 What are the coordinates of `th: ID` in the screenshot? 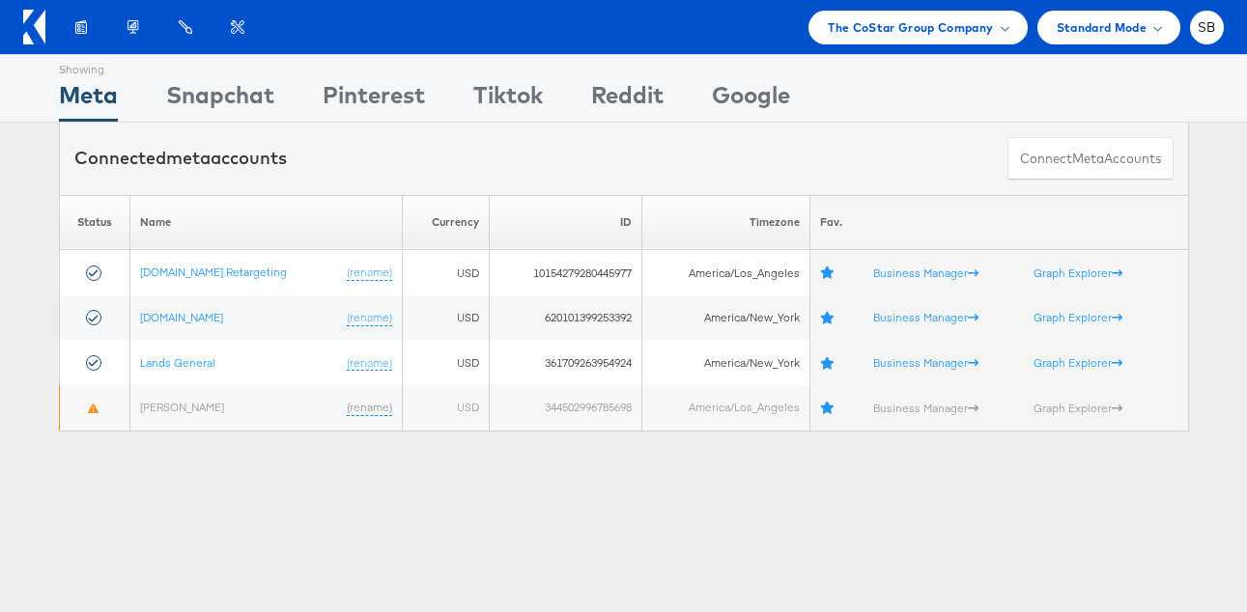 It's located at (565, 222).